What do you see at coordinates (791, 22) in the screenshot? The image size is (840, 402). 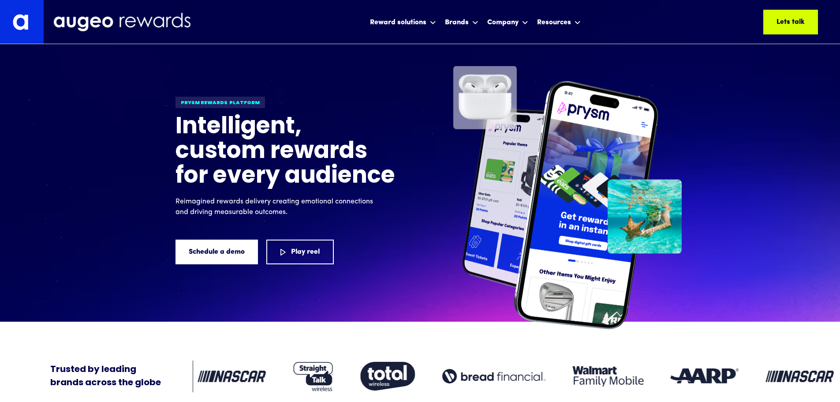 I see `a: Lets talk` at bounding box center [791, 22].